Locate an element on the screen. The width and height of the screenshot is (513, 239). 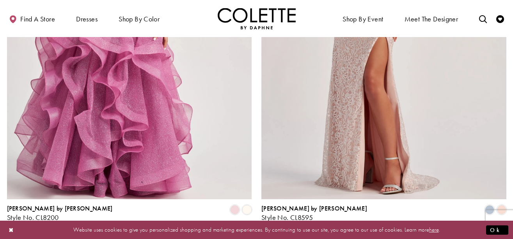
i: Pink Lily is located at coordinates (235, 210).